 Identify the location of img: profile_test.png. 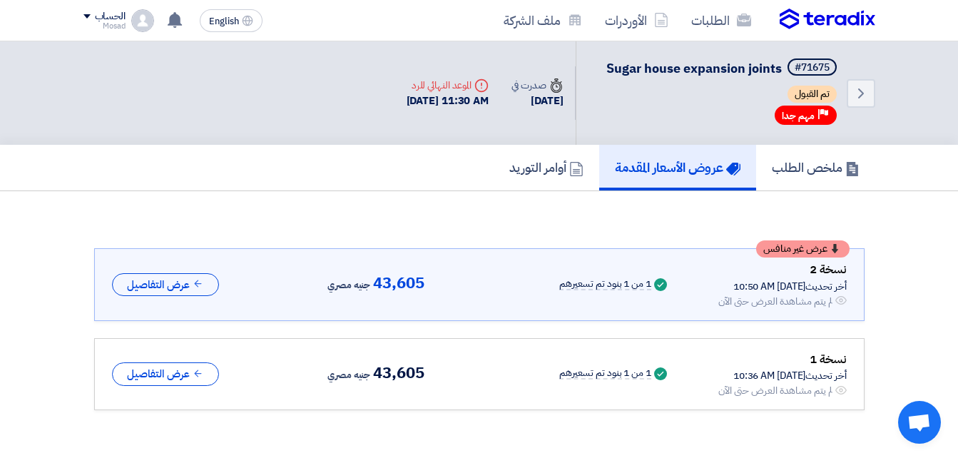
(143, 21).